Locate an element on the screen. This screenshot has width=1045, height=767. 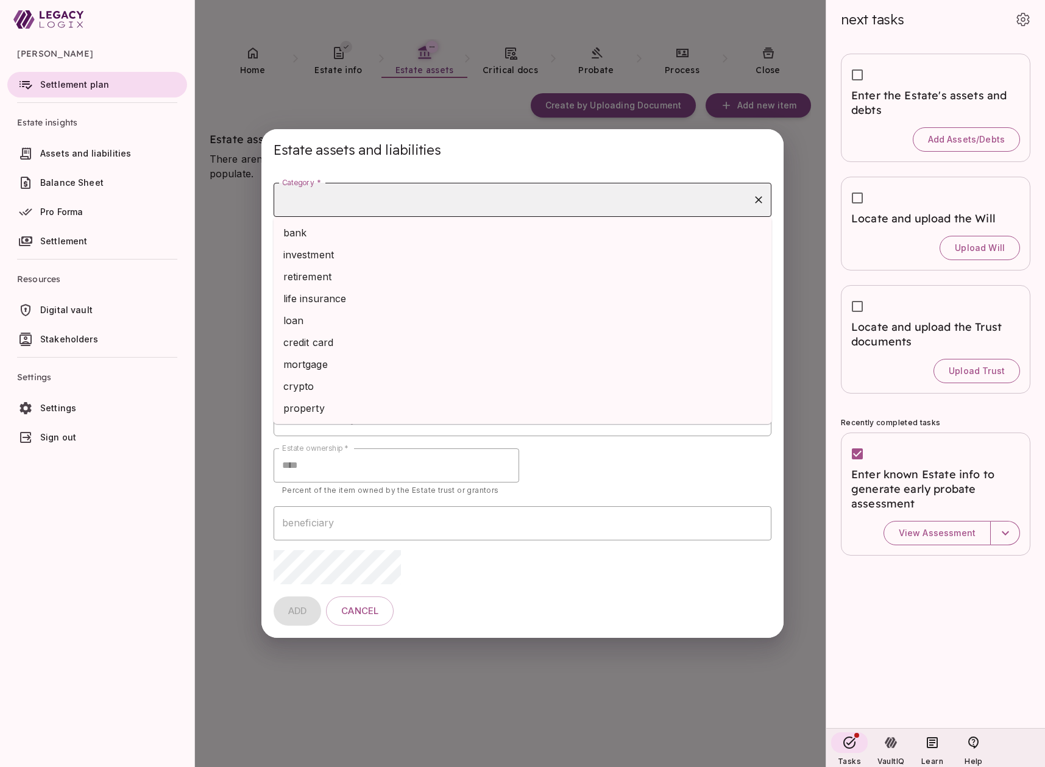
span: Help is located at coordinates (973, 761).